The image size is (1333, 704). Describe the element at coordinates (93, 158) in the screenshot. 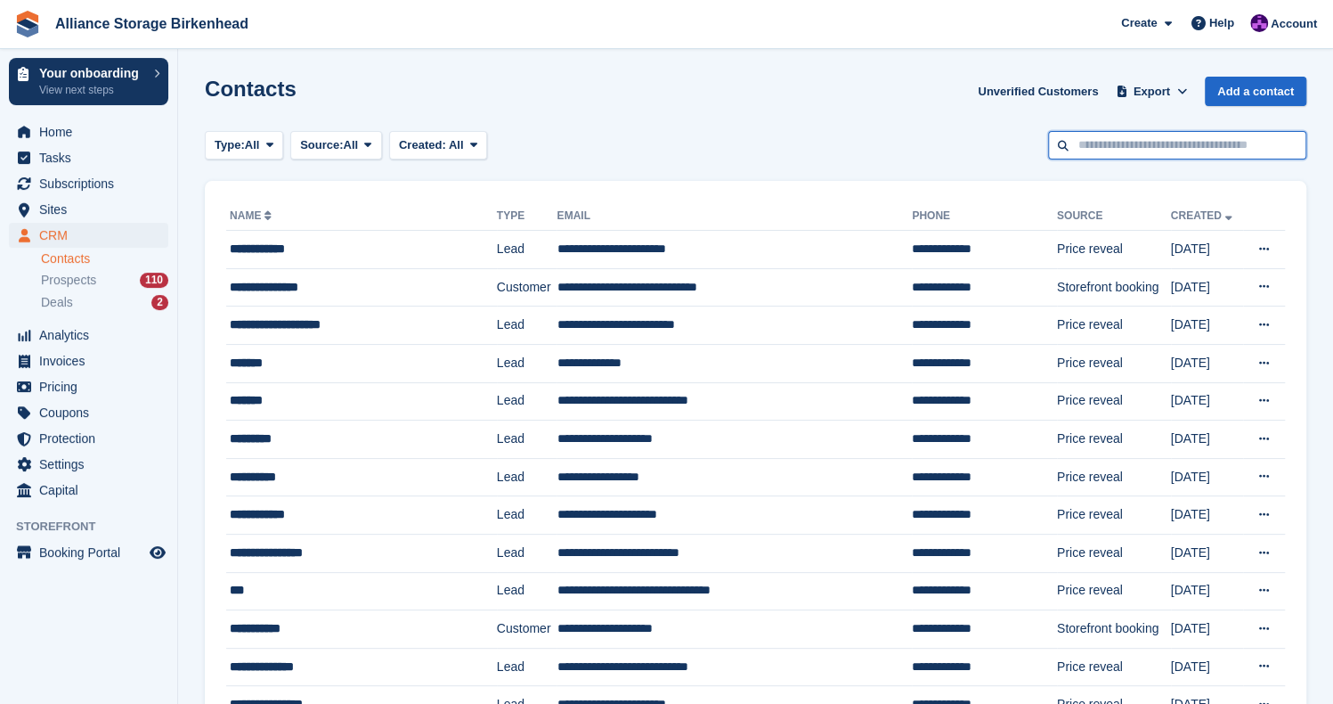

I see `span: Tasks` at that location.